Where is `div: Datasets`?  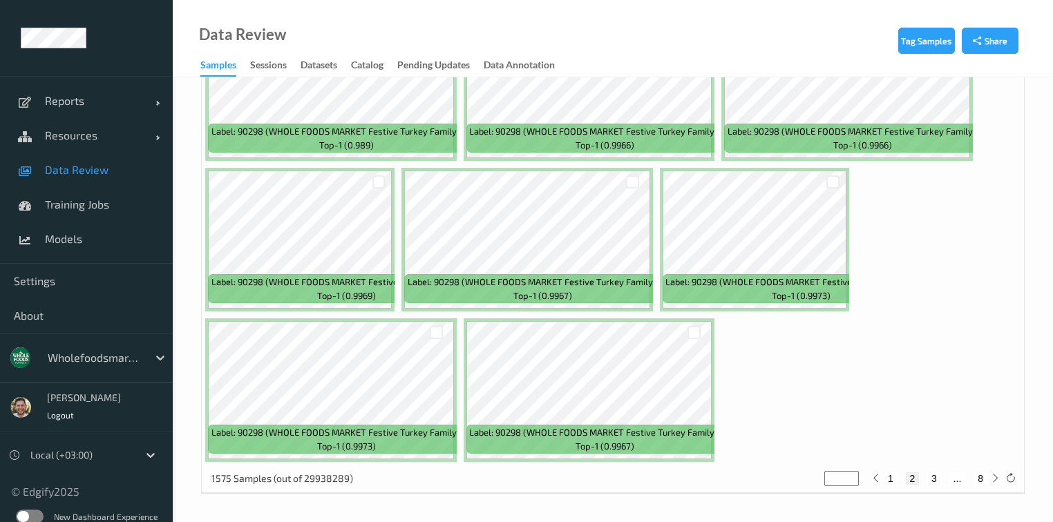
div: Datasets is located at coordinates (319, 66).